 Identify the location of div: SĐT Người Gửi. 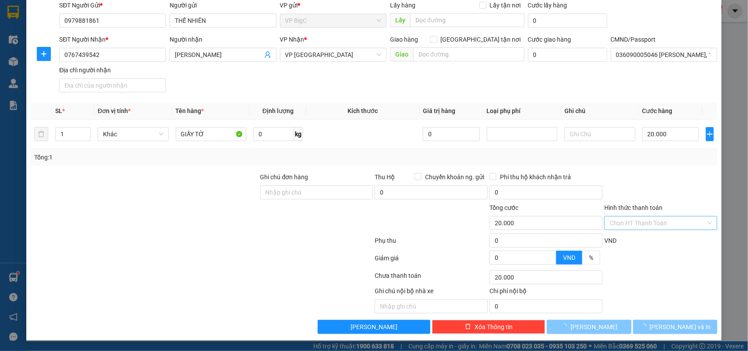
(113, 5).